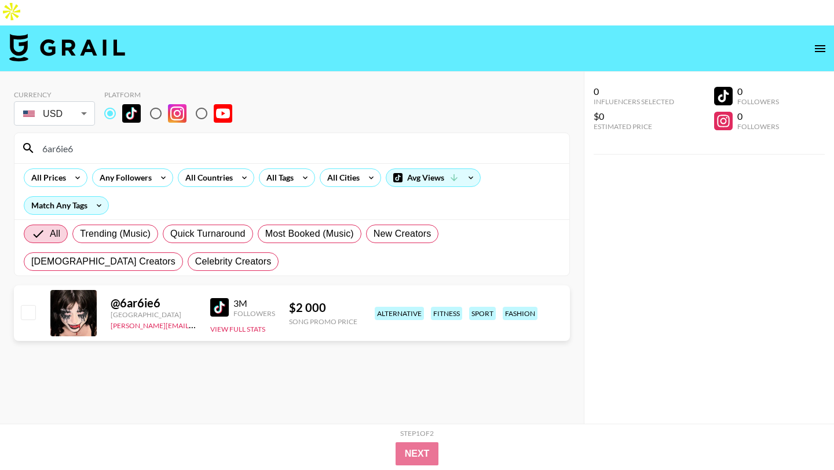 The image size is (834, 470). What do you see at coordinates (482, 313) in the screenshot?
I see `div: sport` at bounding box center [482, 313].